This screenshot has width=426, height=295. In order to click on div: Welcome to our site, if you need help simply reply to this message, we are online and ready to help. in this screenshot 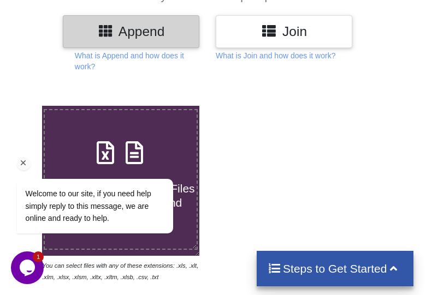, I will do `click(98, 126)`.